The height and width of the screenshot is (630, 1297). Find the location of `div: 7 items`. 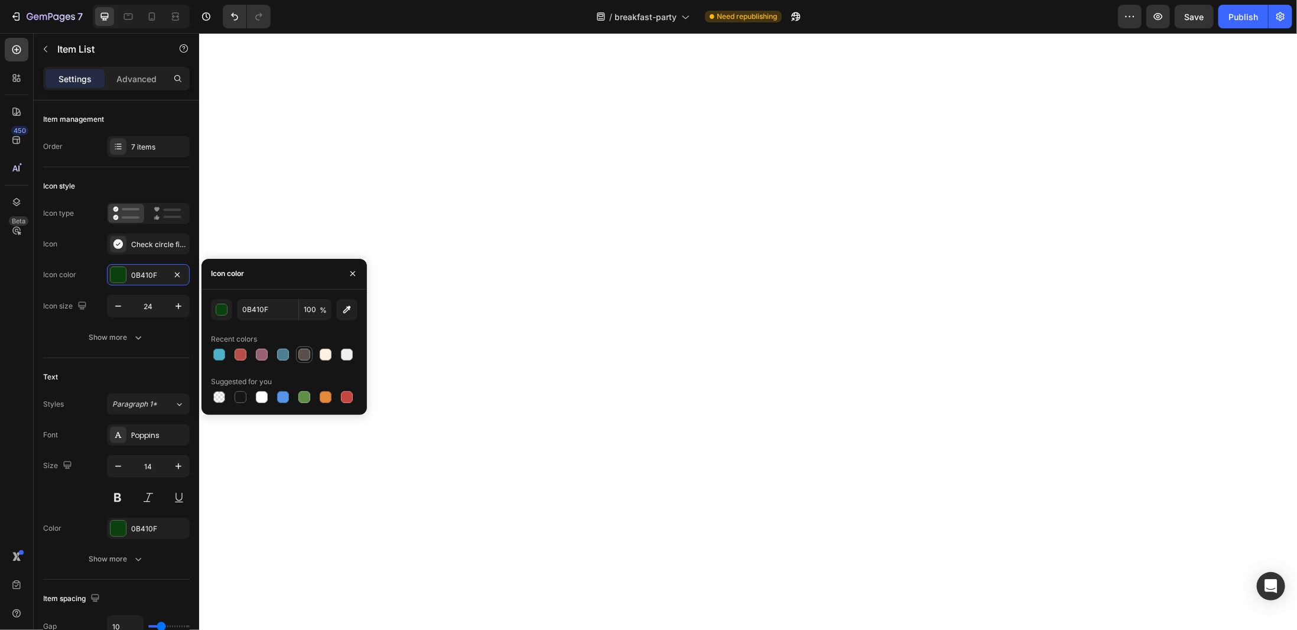

div: 7 items is located at coordinates (159, 147).